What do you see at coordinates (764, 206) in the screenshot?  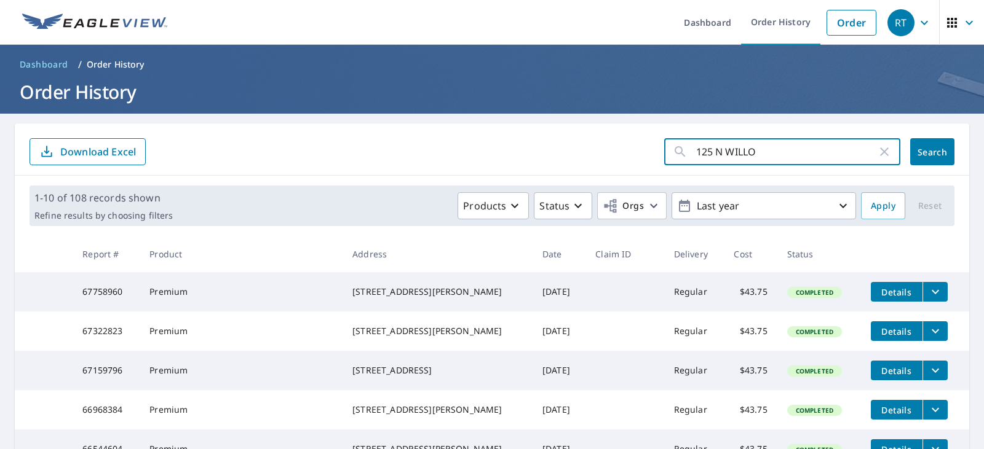 I see `button: Last year` at bounding box center [764, 206].